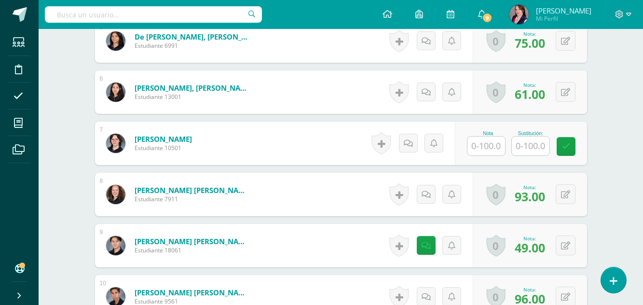 Image resolution: width=643 pixels, height=305 pixels. Describe the element at coordinates (116, 41) in the screenshot. I see `img: 052a2ce7d32b897775d2b8c12b55569e.png` at that location.